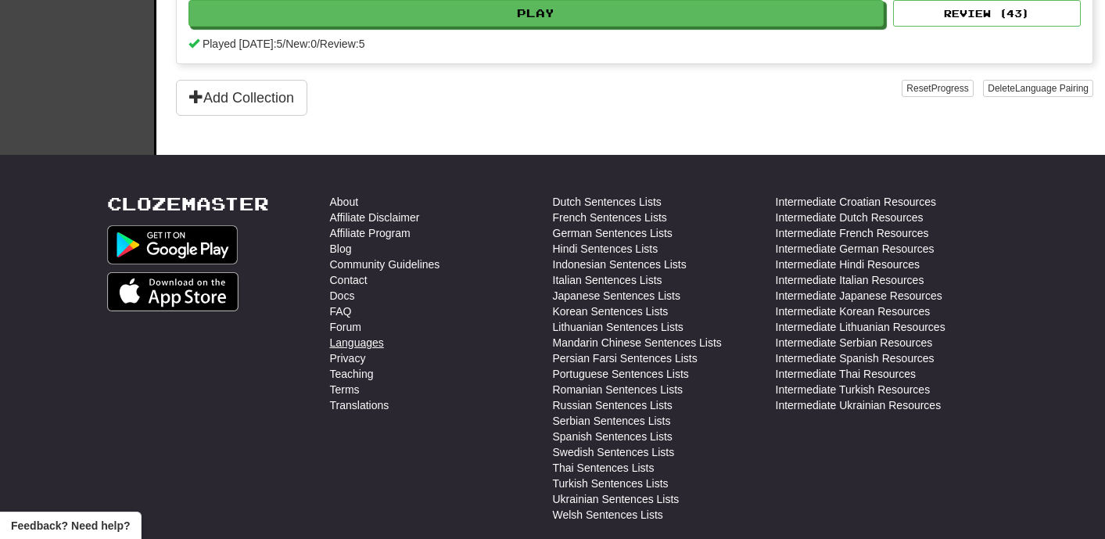 This screenshot has width=1105, height=539. I want to click on a: Russian Sentences Lists, so click(612, 405).